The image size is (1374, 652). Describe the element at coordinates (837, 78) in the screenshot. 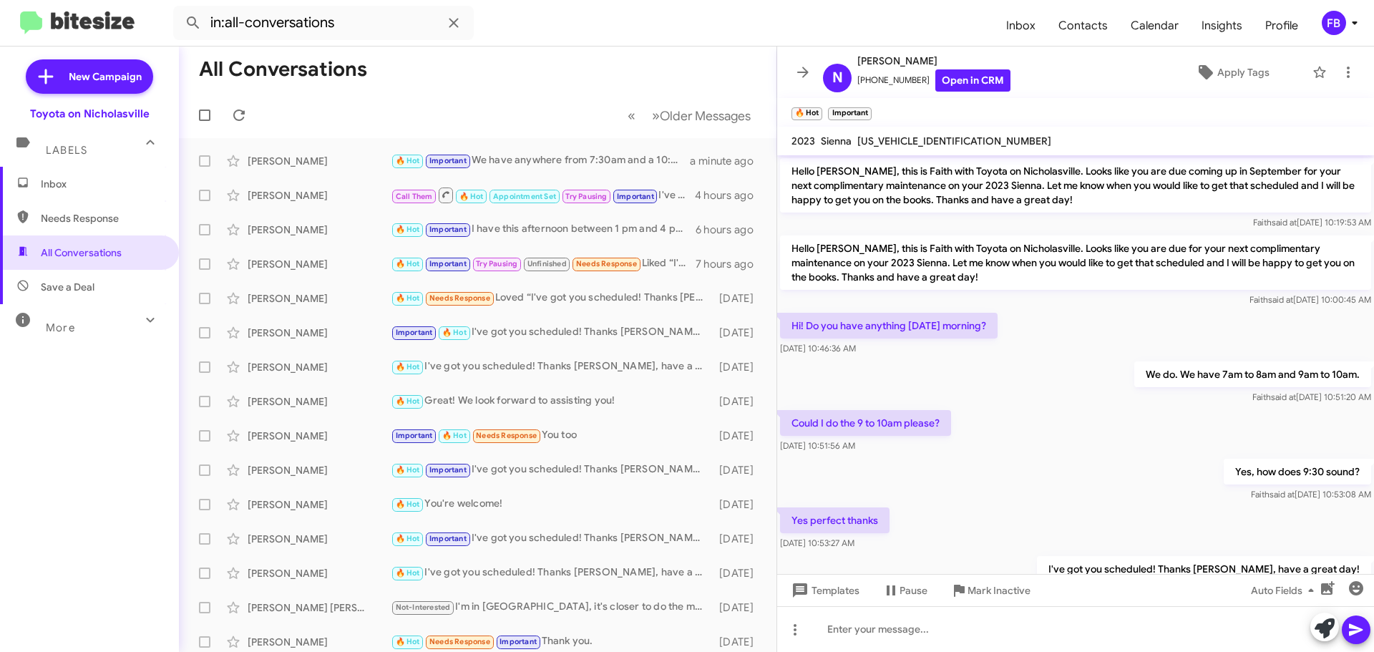

I see `span: N` at that location.